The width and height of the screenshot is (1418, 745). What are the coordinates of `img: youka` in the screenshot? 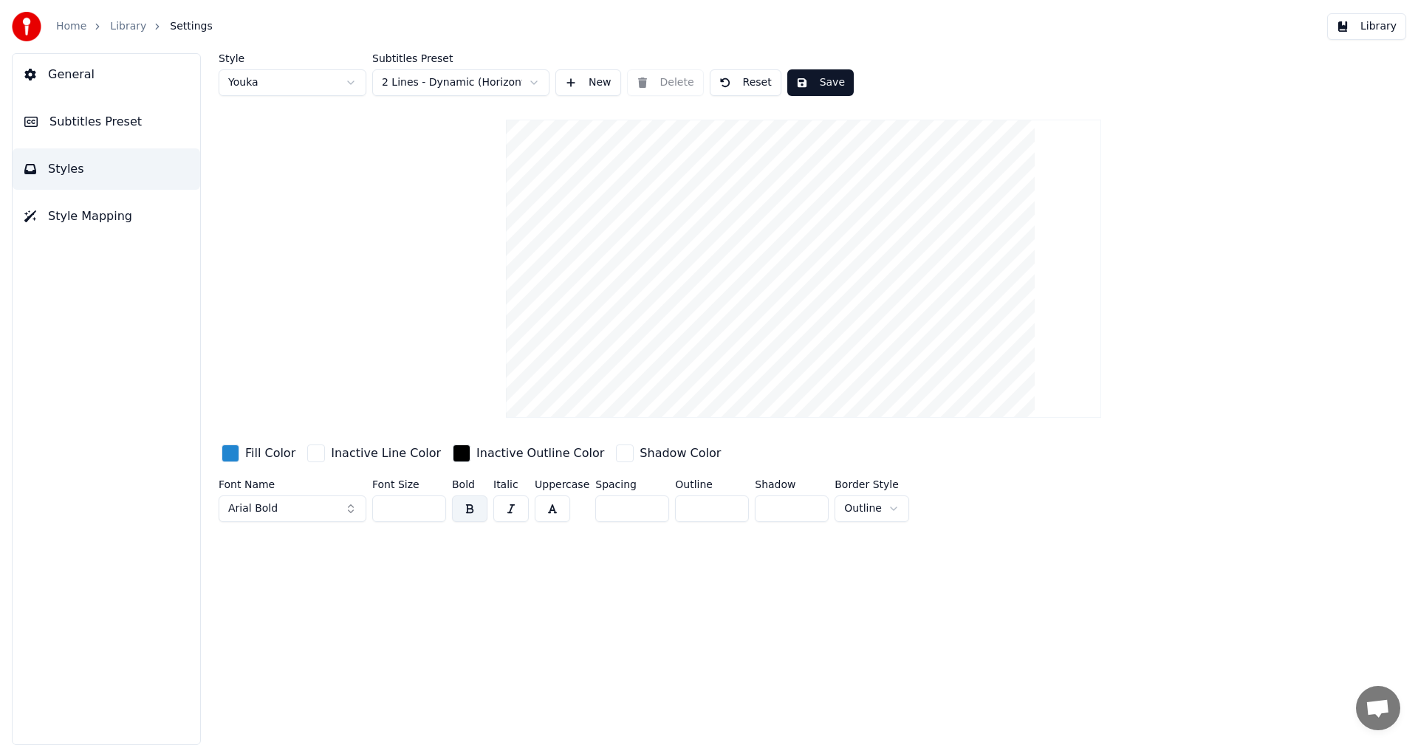 It's located at (27, 27).